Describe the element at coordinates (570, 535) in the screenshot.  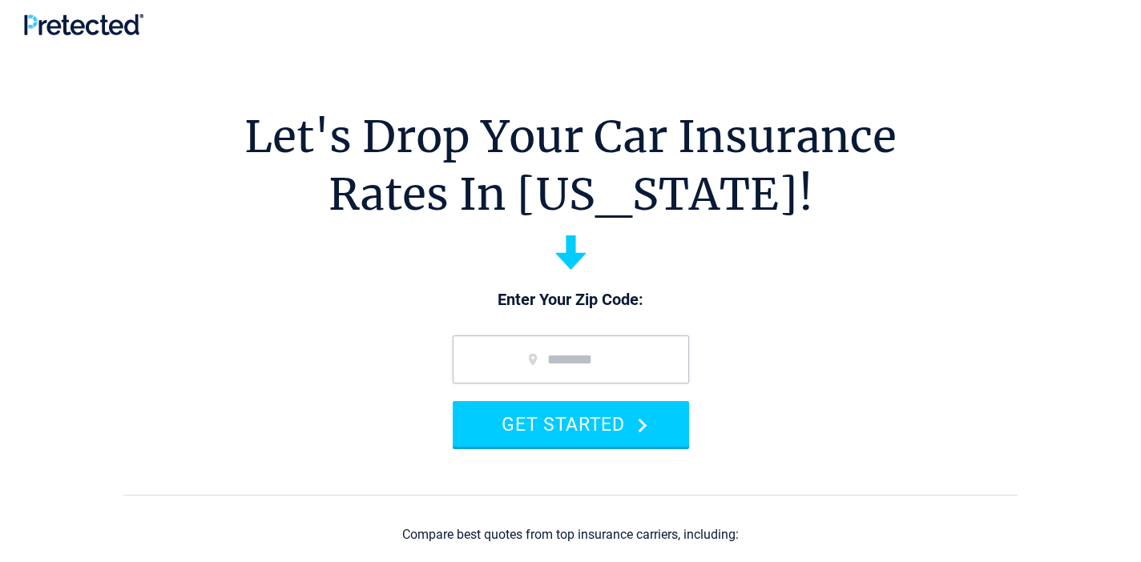
I see `div: Compare best quotes from top insurance carriers, including:` at that location.